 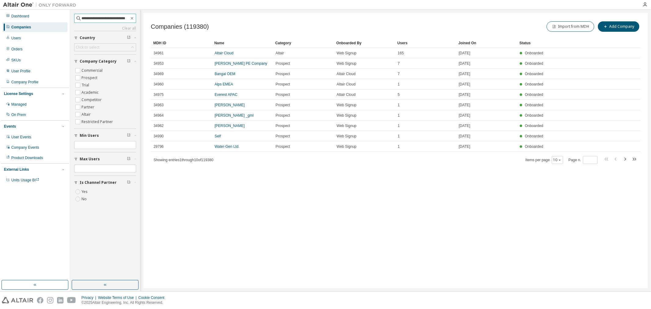 What do you see at coordinates (399, 95) in the screenshot?
I see `span: 5` at bounding box center [399, 95].